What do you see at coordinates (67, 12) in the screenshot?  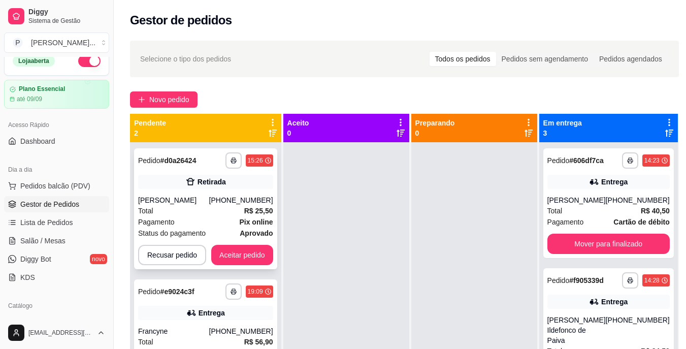 I see `span: Diggy` at bounding box center [67, 12].